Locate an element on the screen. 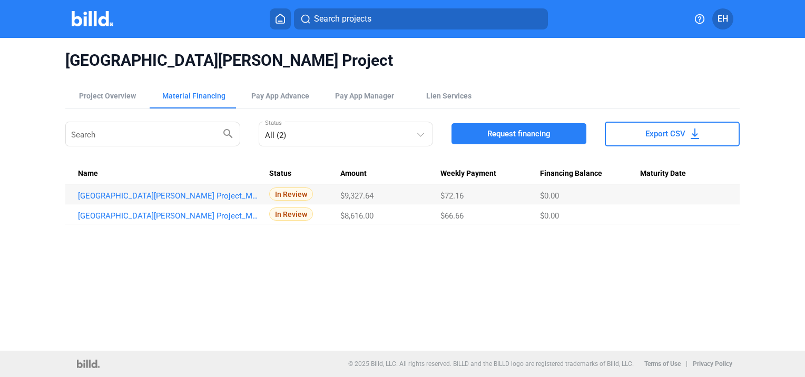 Image resolution: width=805 pixels, height=377 pixels. span: Status is located at coordinates (280, 174).